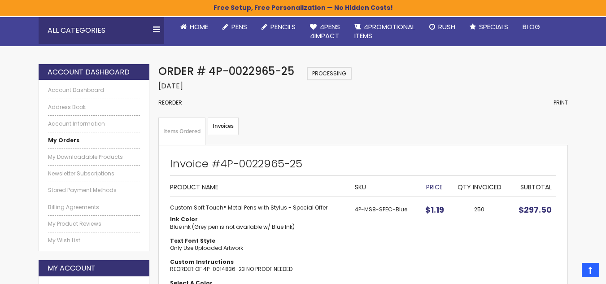 The width and height of the screenshot is (606, 284). I want to click on th: Product Name, so click(260, 186).